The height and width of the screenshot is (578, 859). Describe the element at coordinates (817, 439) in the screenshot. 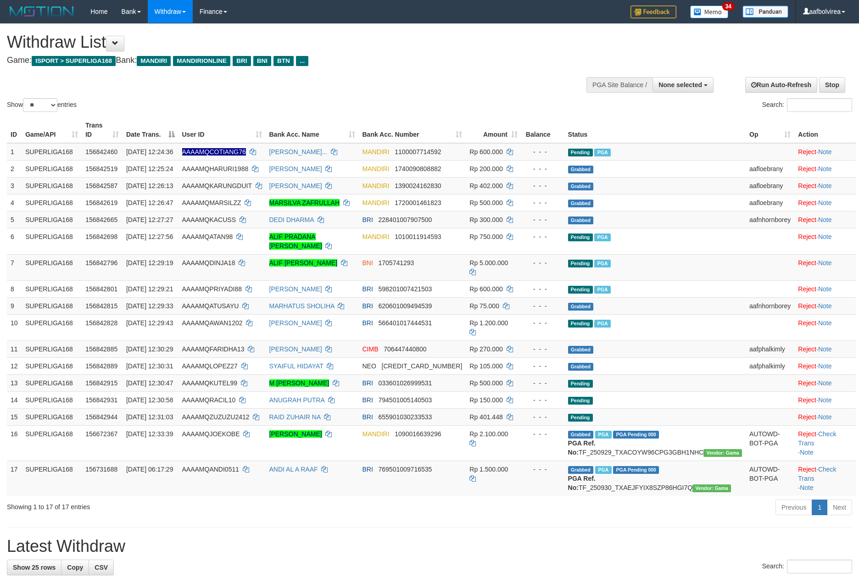

I see `a: Check Trans` at that location.